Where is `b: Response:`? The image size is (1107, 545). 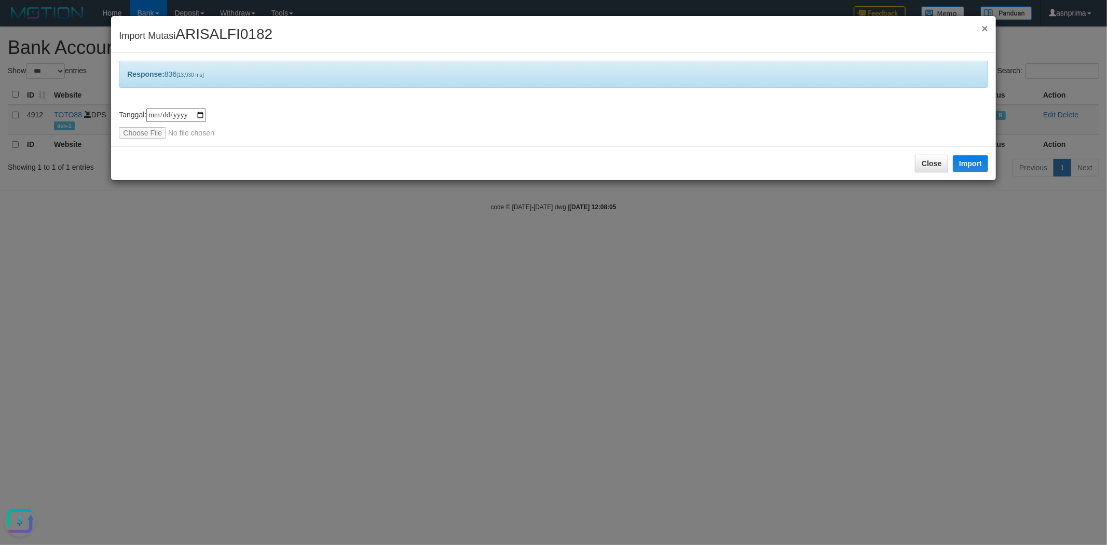
b: Response: is located at coordinates (146, 74).